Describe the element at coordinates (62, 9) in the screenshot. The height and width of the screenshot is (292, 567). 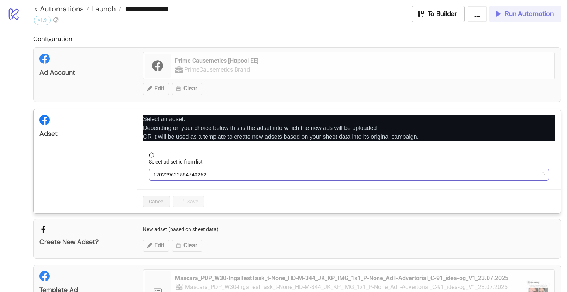
I see `a: < Automations` at that location.